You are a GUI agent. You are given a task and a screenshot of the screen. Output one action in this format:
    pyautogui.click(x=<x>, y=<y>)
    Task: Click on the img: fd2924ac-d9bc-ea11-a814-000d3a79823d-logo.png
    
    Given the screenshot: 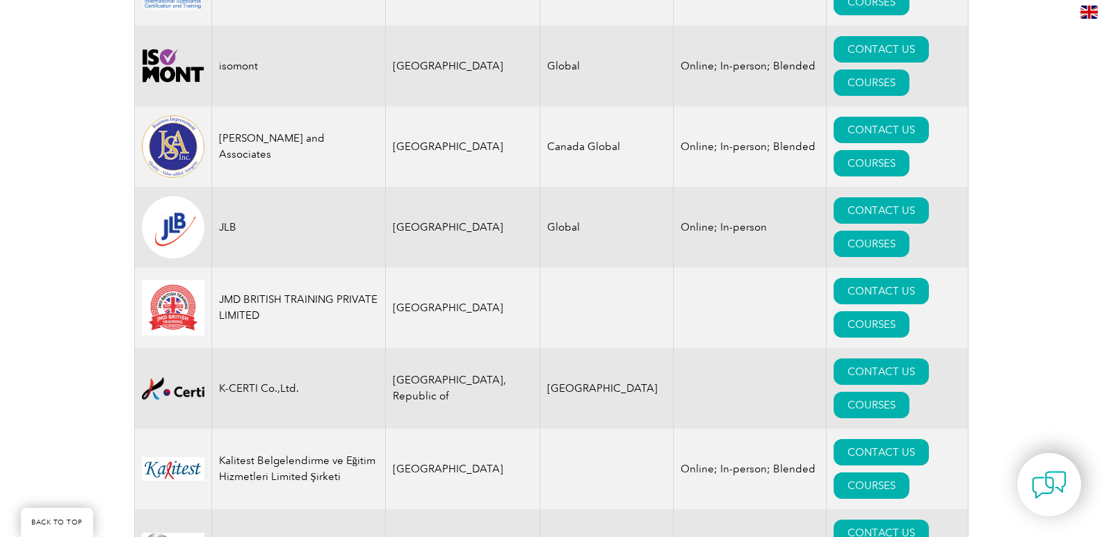 What is the action you would take?
    pyautogui.click(x=173, y=227)
    